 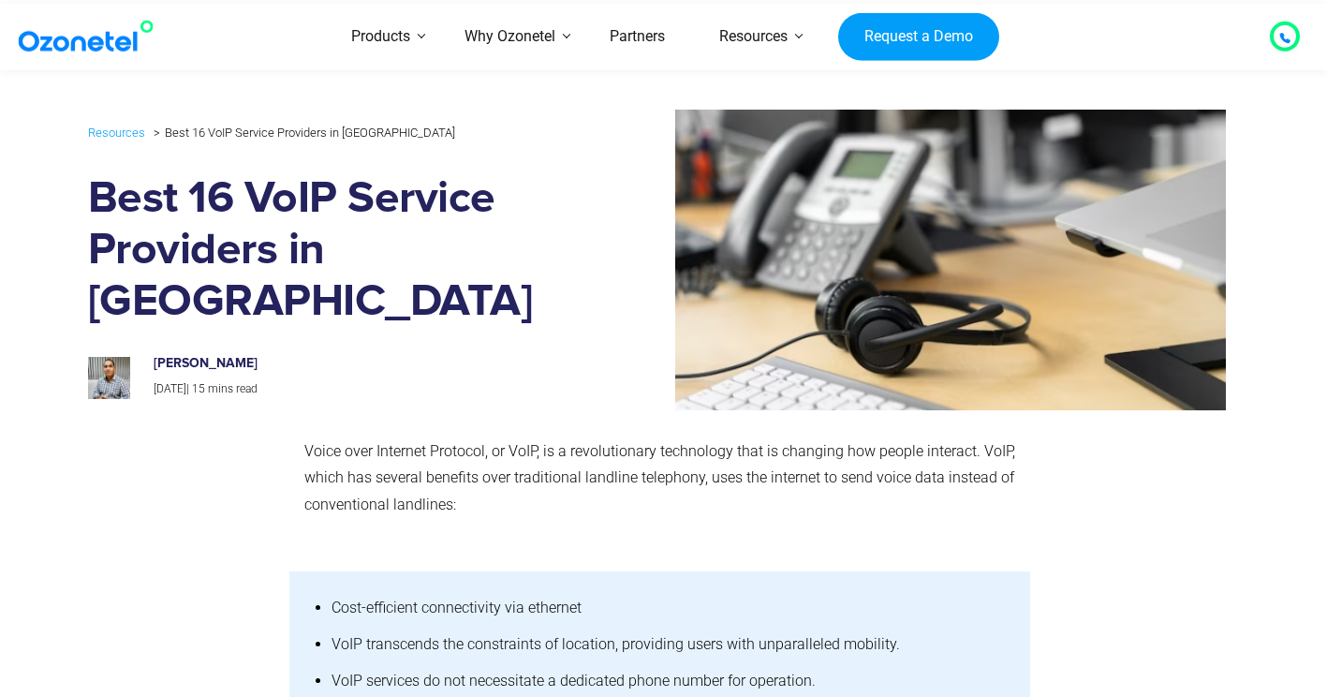 I want to click on a: Request a Demo, so click(x=918, y=37).